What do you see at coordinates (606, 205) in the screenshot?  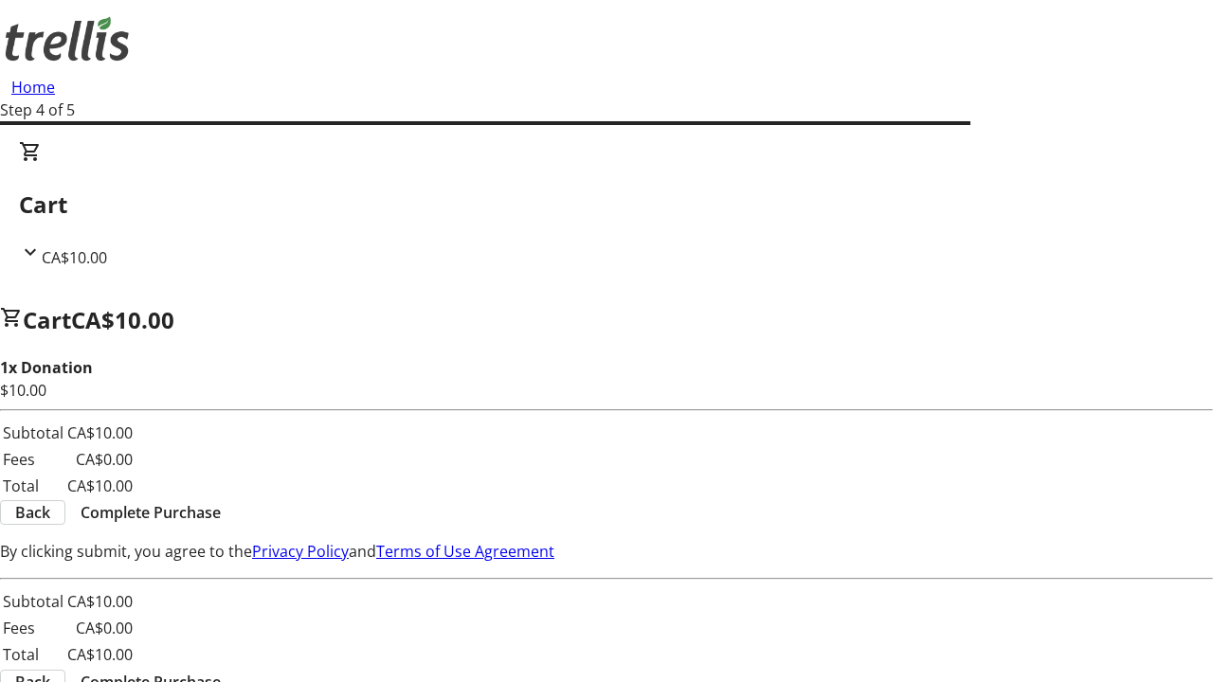 I see `div: CartCA$10.00` at bounding box center [606, 205].